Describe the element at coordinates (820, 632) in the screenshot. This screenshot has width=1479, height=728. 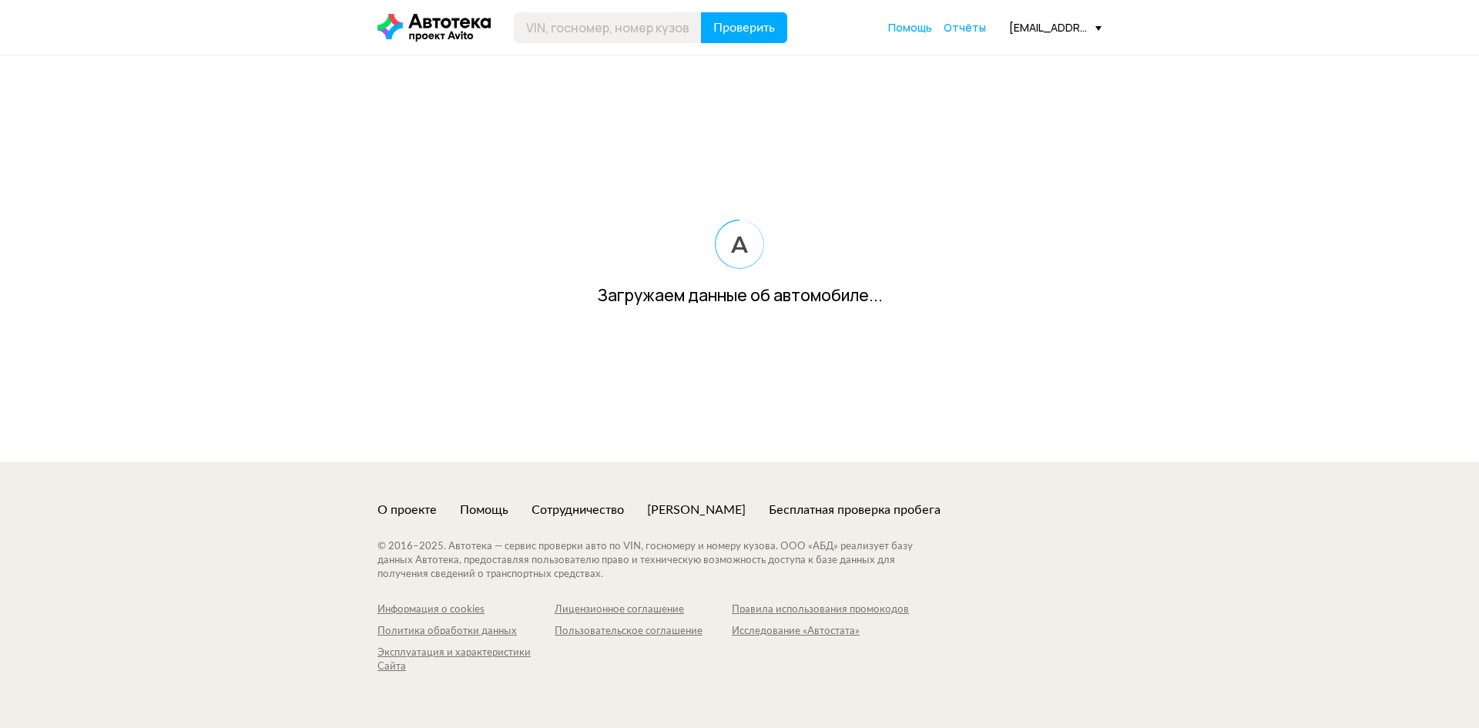
I see `a: Исследование «Автостата»` at that location.